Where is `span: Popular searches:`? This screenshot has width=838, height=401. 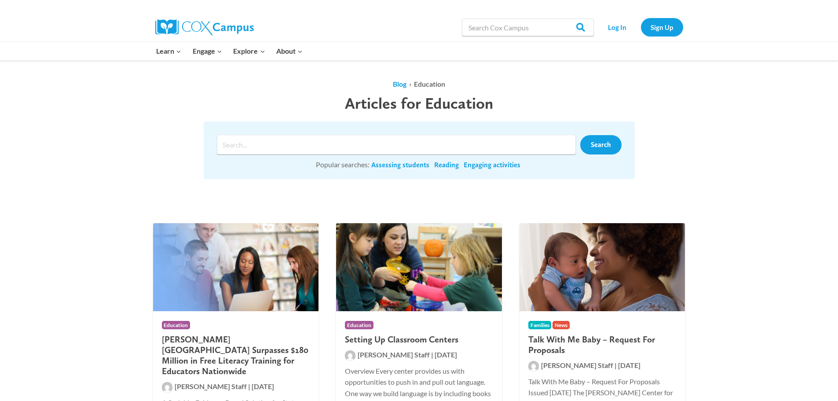 span: Popular searches: is located at coordinates (342, 164).